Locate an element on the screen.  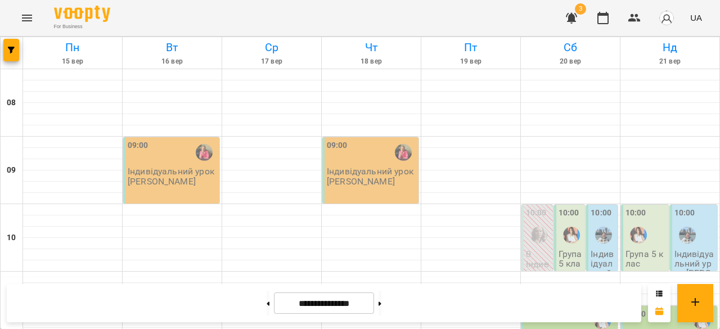
h6: 17 вер is located at coordinates (272, 61).